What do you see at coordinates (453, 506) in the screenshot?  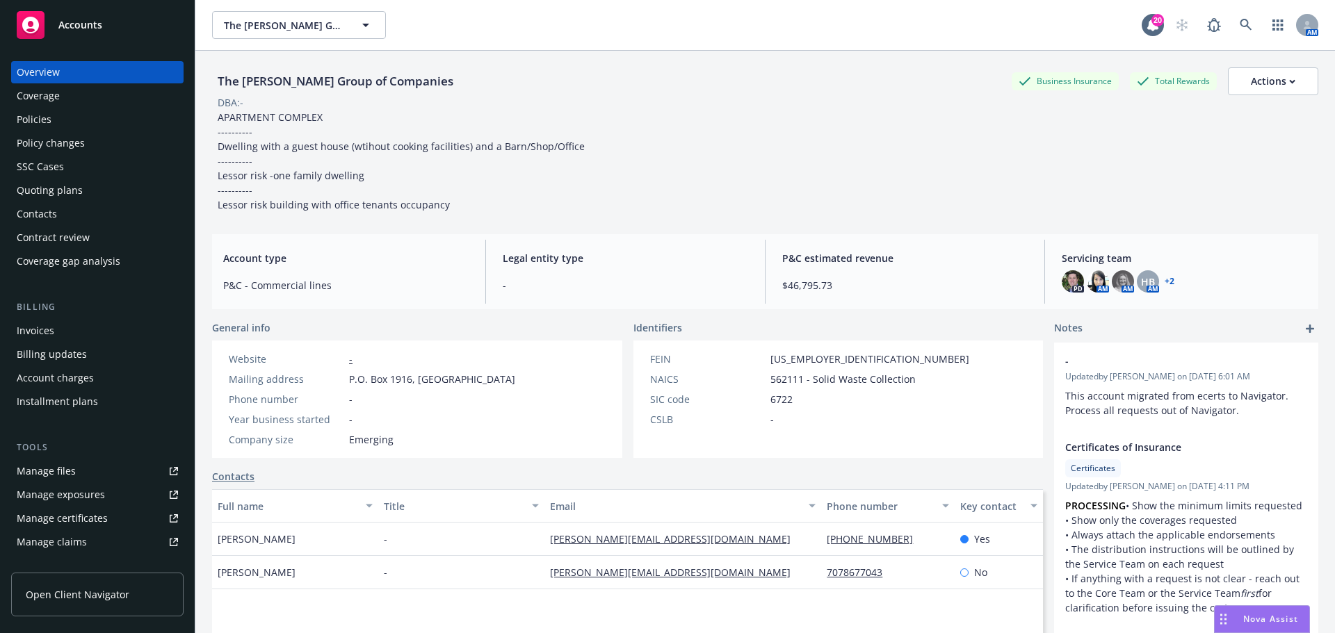 I see `div: Title` at bounding box center [453, 506].